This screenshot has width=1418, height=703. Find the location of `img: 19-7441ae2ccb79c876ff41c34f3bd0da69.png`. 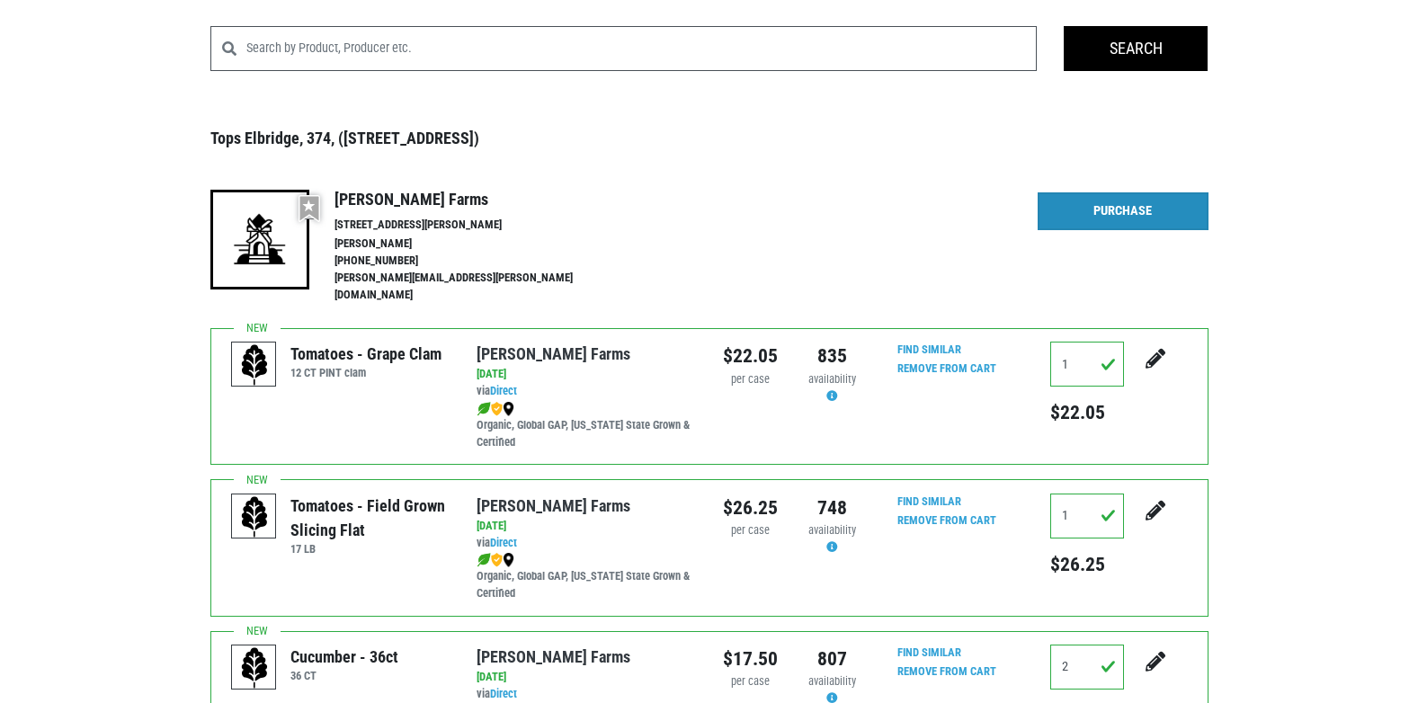

img: 19-7441ae2ccb79c876ff41c34f3bd0da69.png is located at coordinates (260, 239).